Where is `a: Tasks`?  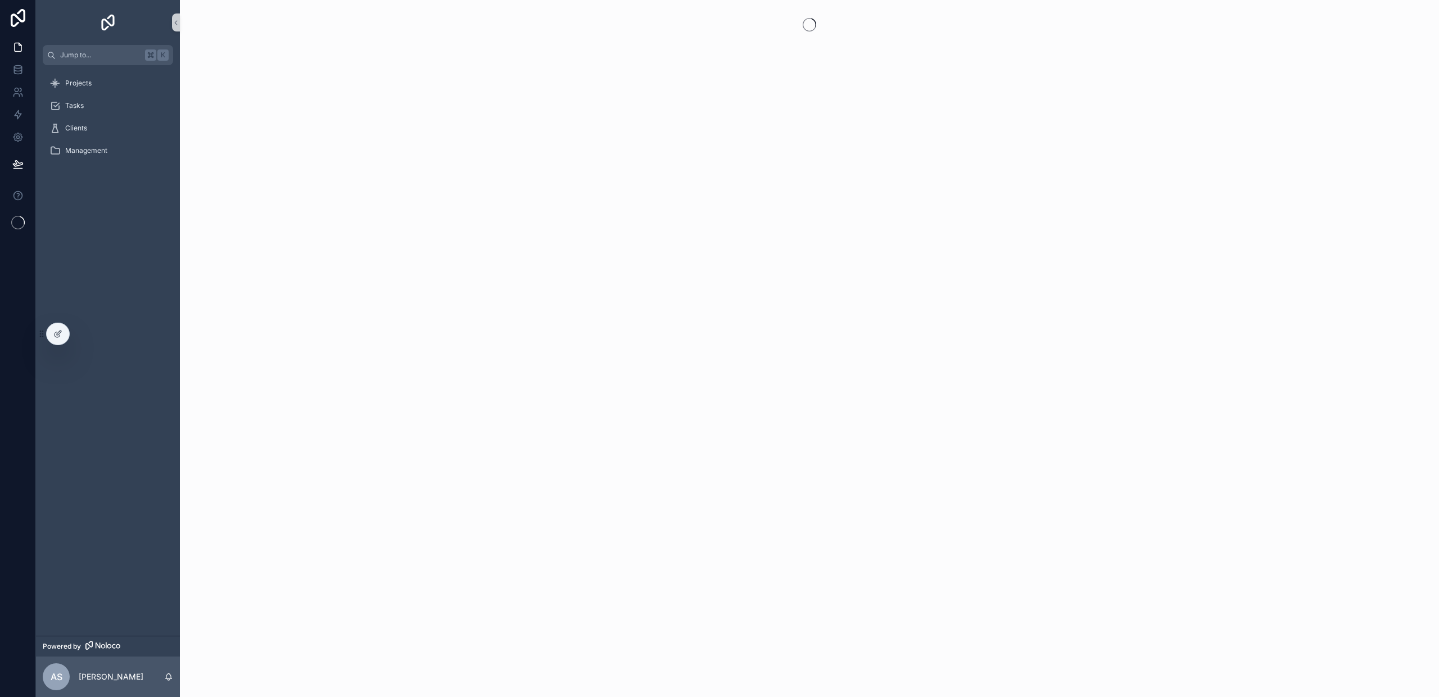 a: Tasks is located at coordinates (108, 106).